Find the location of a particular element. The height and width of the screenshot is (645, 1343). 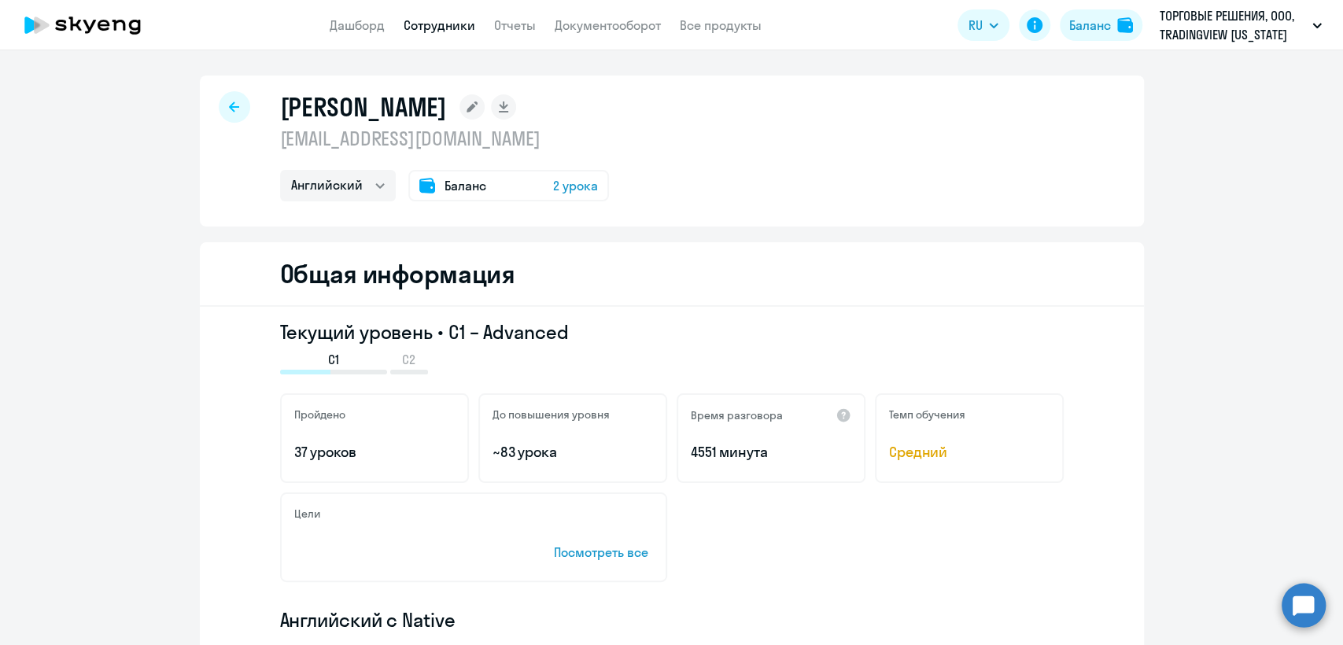

span: C2 is located at coordinates (408, 359).